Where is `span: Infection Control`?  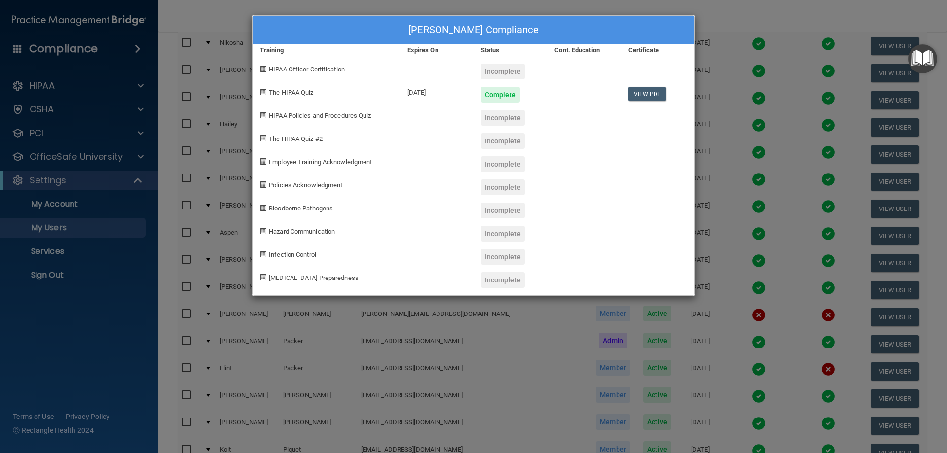 span: Infection Control is located at coordinates (292, 255).